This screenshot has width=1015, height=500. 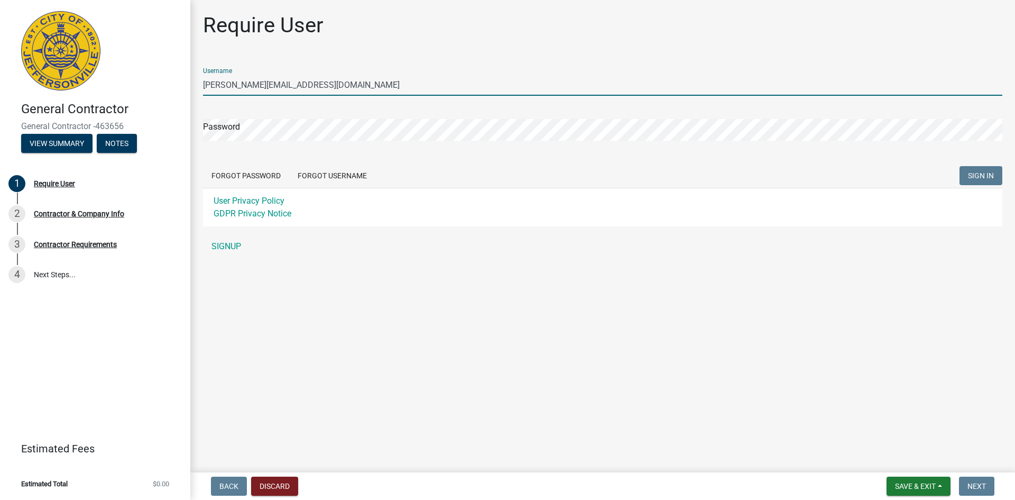 I want to click on h4: General Contractor, so click(x=102, y=109).